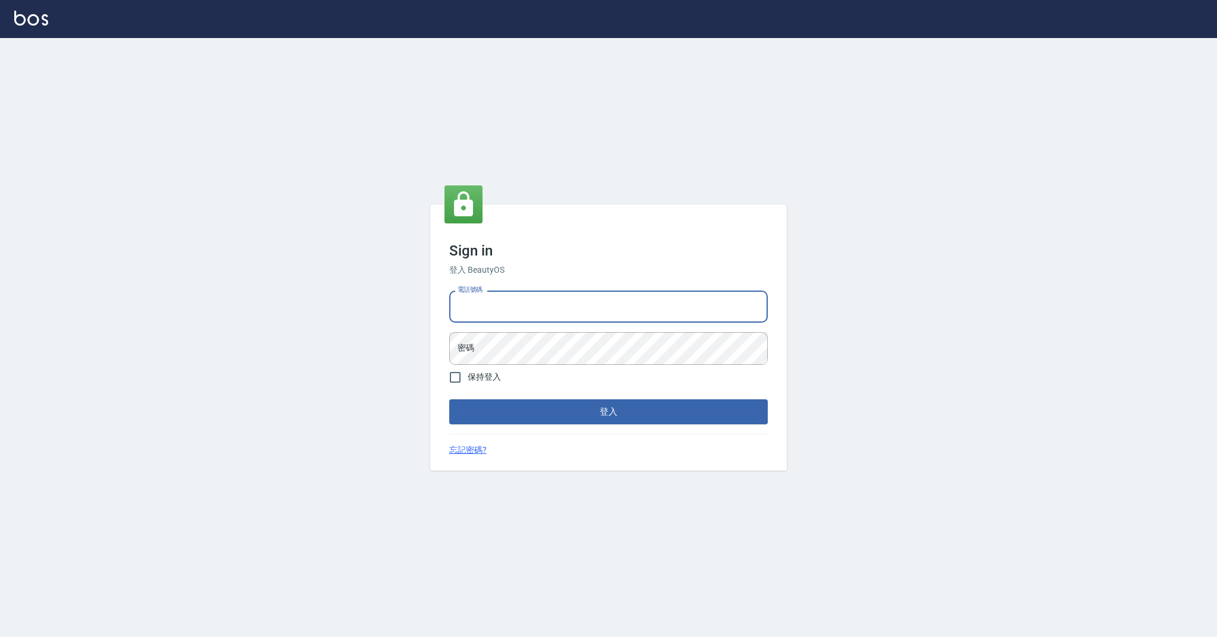  I want to click on label: 電話號碼, so click(470, 289).